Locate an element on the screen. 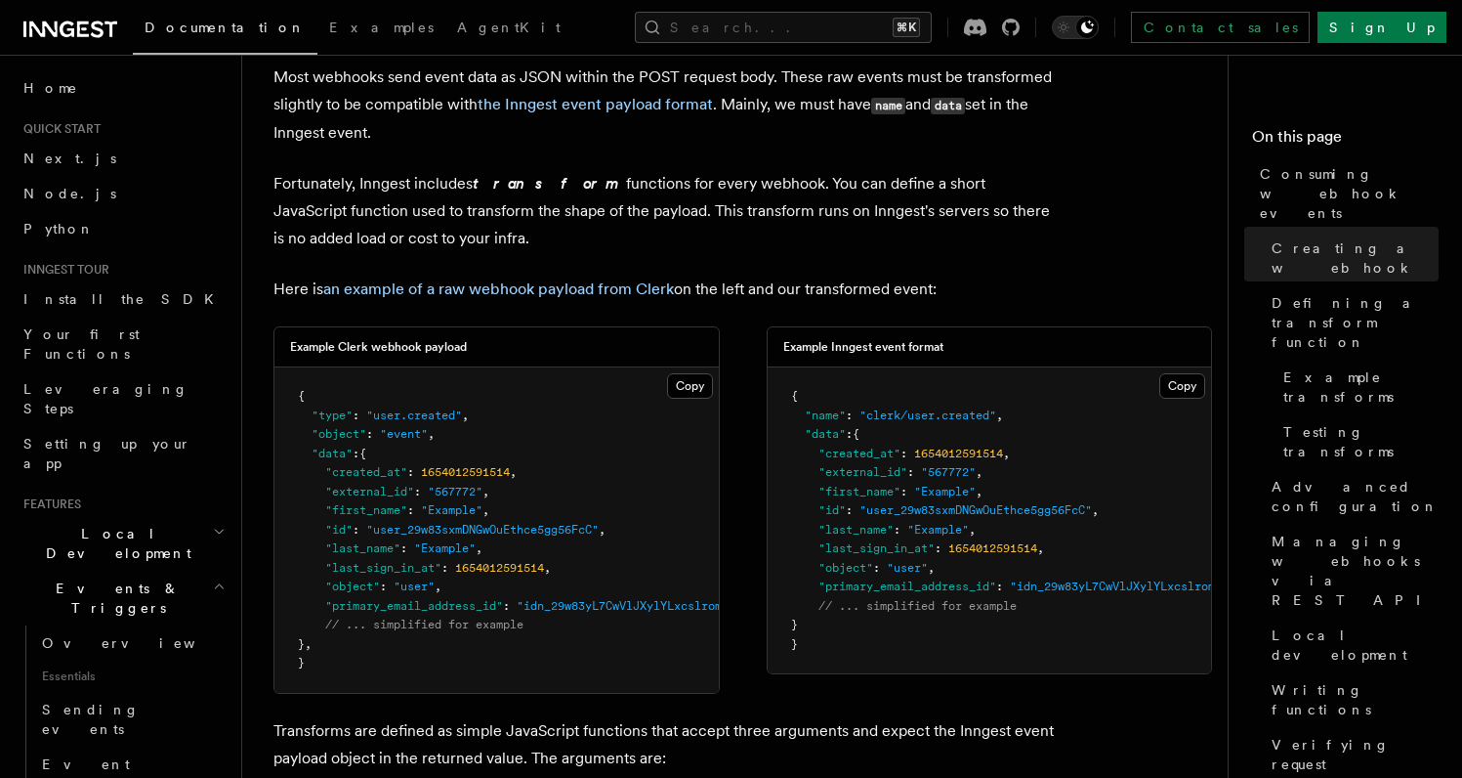 The image size is (1462, 778). span: Consuming webhook events is located at coordinates (1349, 193).